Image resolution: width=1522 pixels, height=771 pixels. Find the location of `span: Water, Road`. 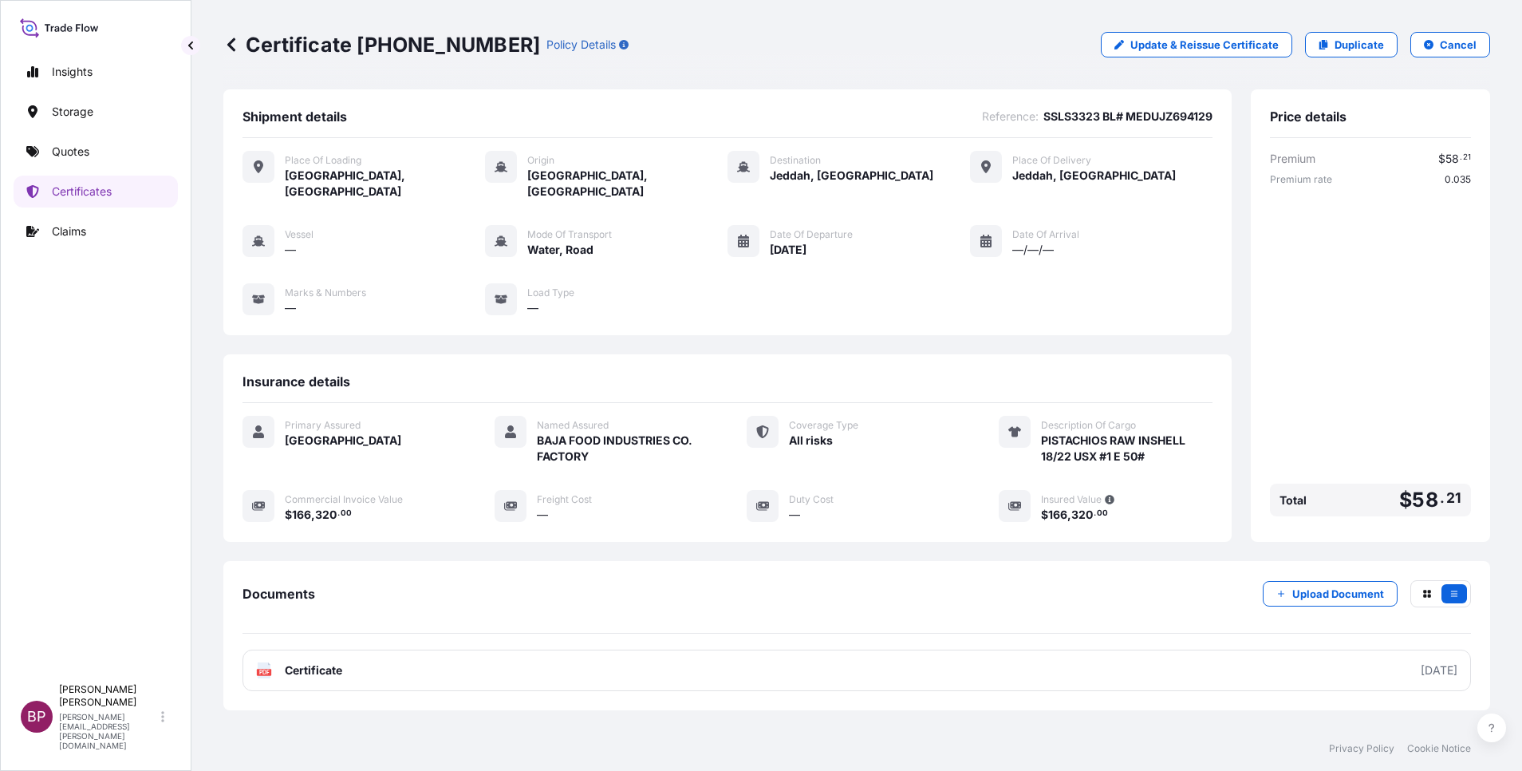

span: Water, Road is located at coordinates (560, 250).